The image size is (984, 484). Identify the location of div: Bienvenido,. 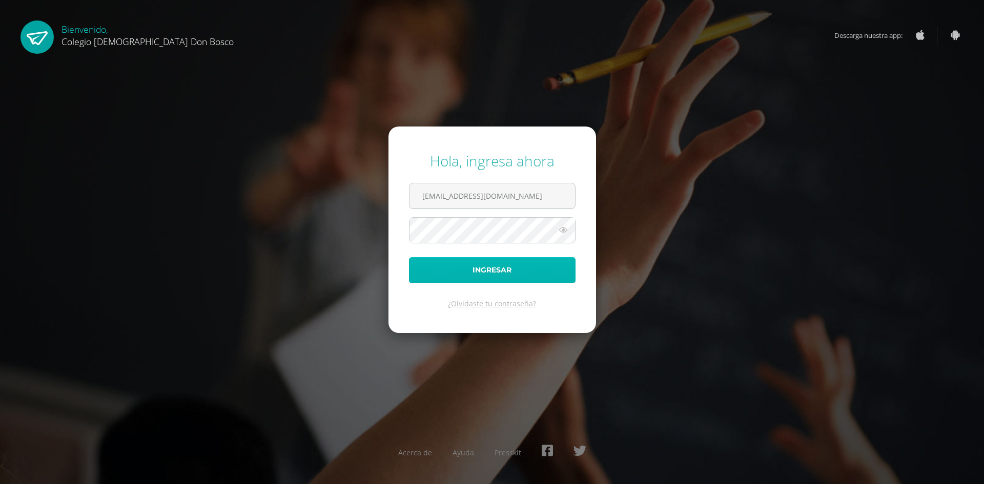
(148, 34).